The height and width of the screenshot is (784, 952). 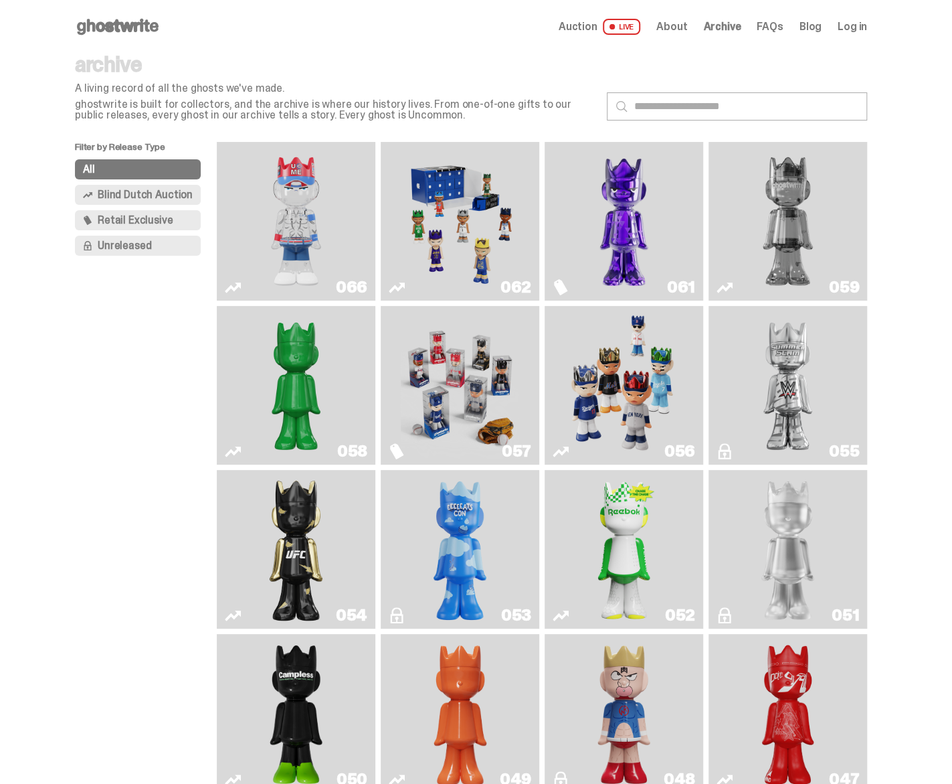 What do you see at coordinates (788, 221) in the screenshot?
I see `a: Two` at bounding box center [788, 221].